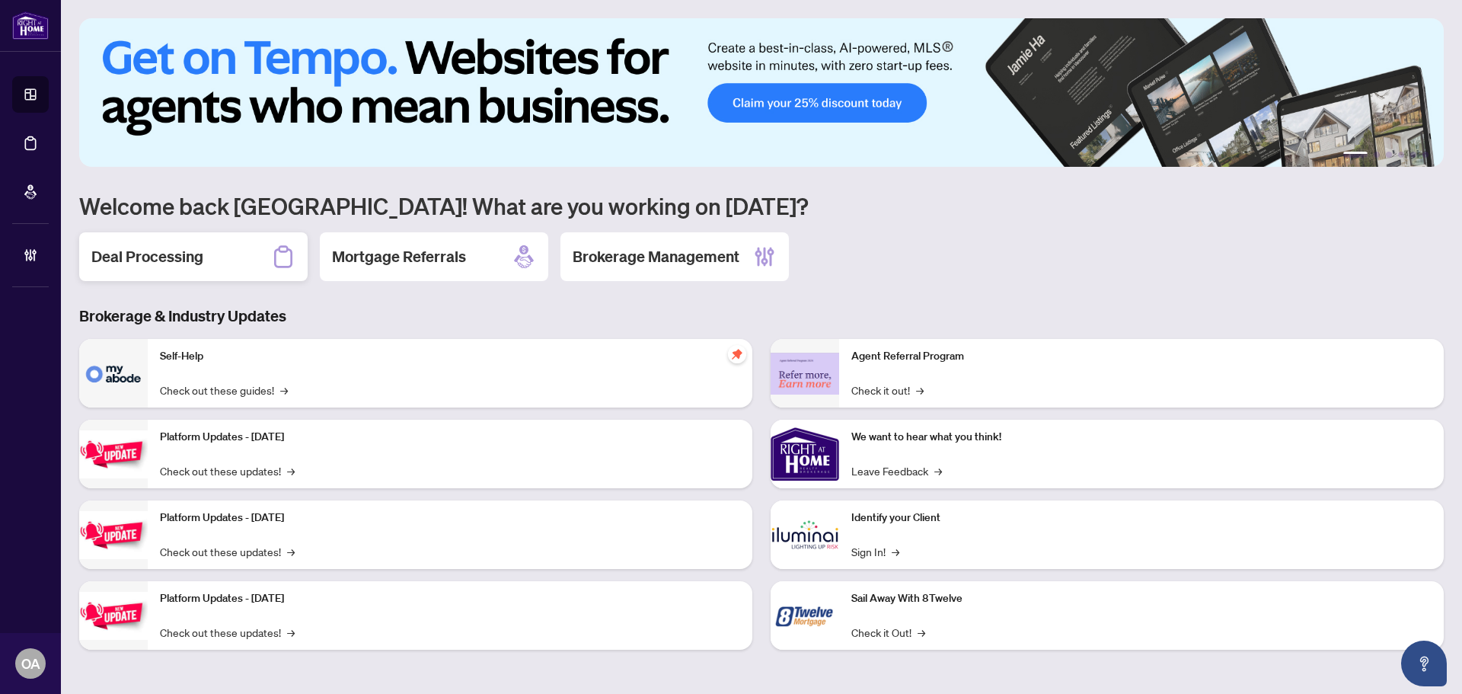  Describe the element at coordinates (1424, 663) in the screenshot. I see `button: Open asap` at that location.